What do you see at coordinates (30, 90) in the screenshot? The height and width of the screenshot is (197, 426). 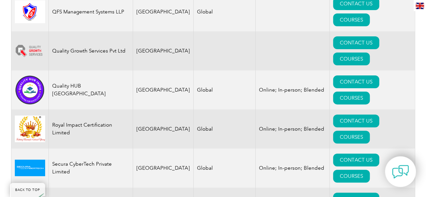 I see `img: 1f5f17b3-71f2-ef11-be21-002248955c5a-logo.png` at bounding box center [30, 90].